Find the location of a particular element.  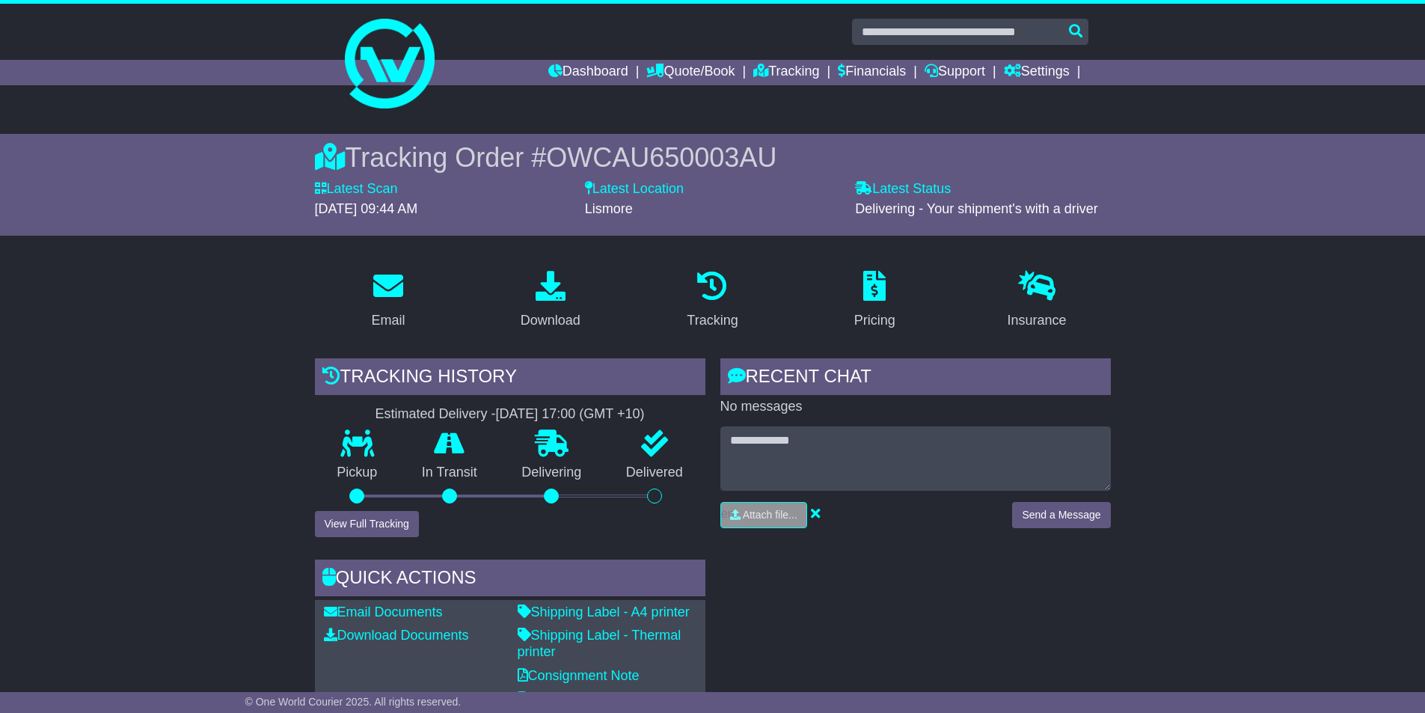

a: Support is located at coordinates (955, 73).